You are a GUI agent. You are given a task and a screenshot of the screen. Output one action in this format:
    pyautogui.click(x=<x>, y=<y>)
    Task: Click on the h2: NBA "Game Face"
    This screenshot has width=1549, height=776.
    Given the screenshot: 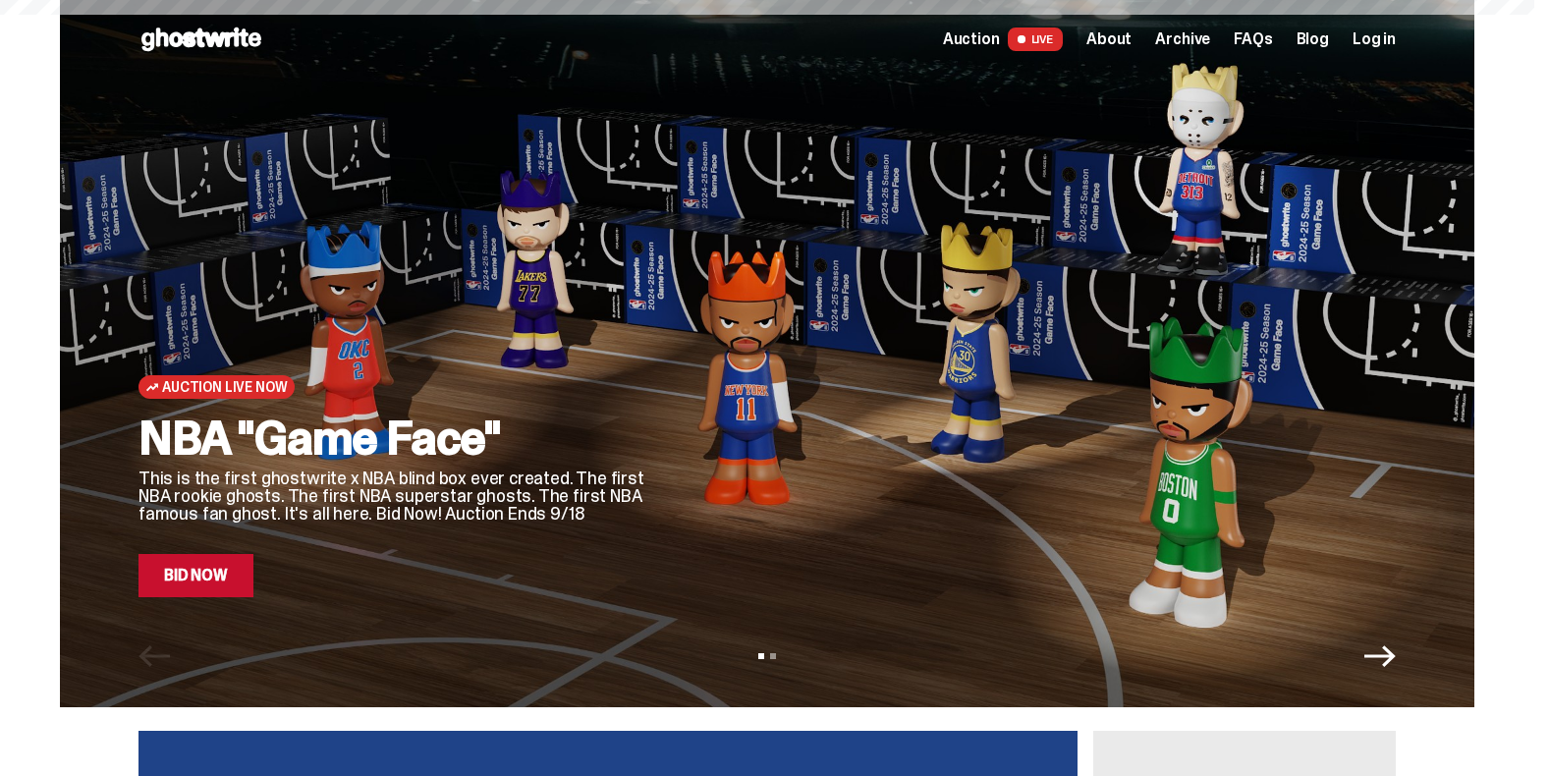 What is the action you would take?
    pyautogui.click(x=394, y=438)
    